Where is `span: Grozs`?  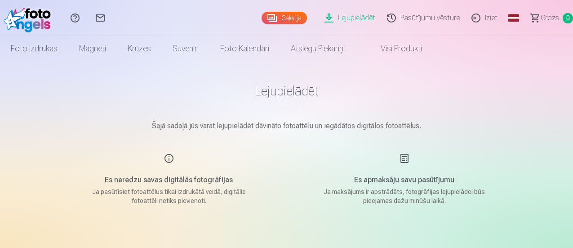
span: Grozs is located at coordinates (550, 18).